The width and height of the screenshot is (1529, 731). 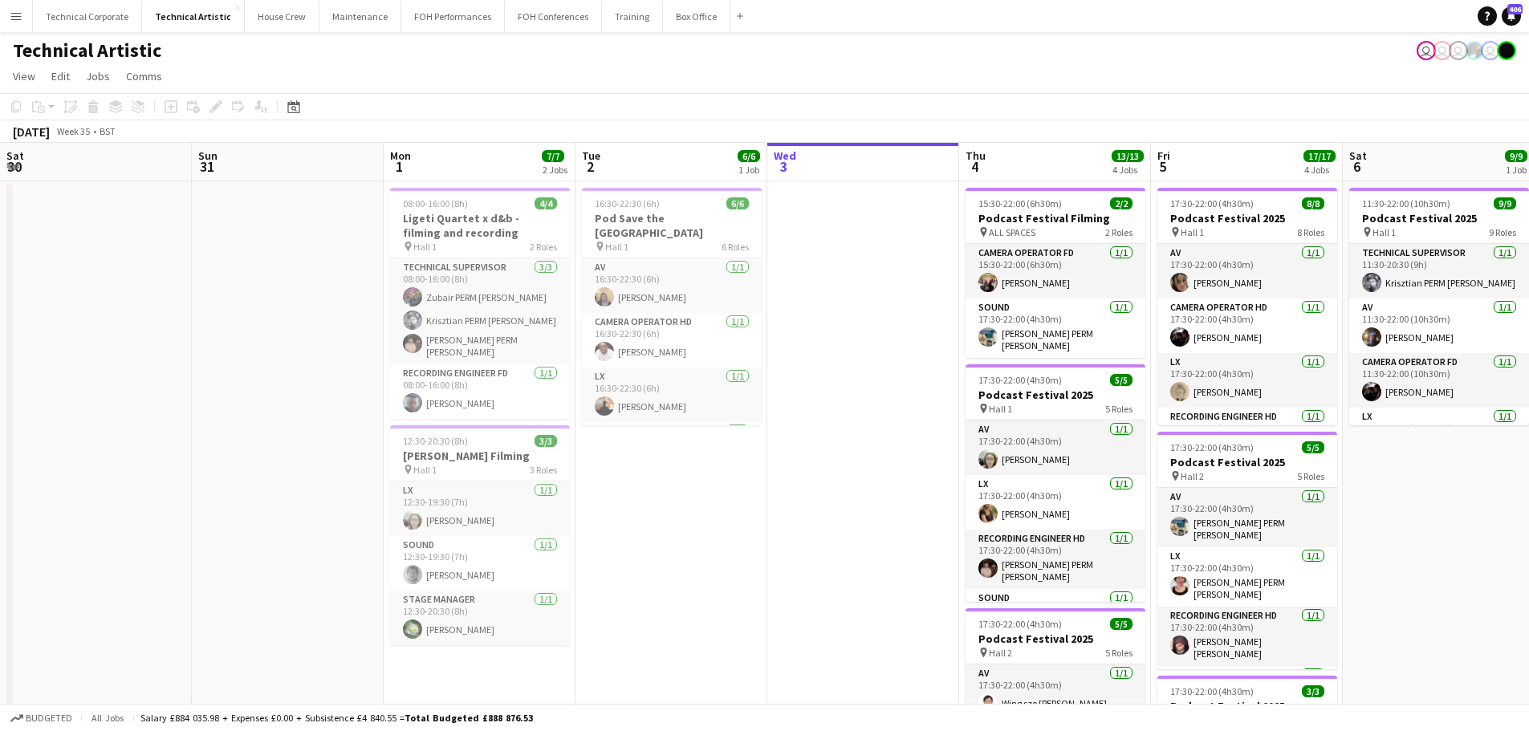 I want to click on span: 15:30-22:00 (6h30m), so click(x=1020, y=203).